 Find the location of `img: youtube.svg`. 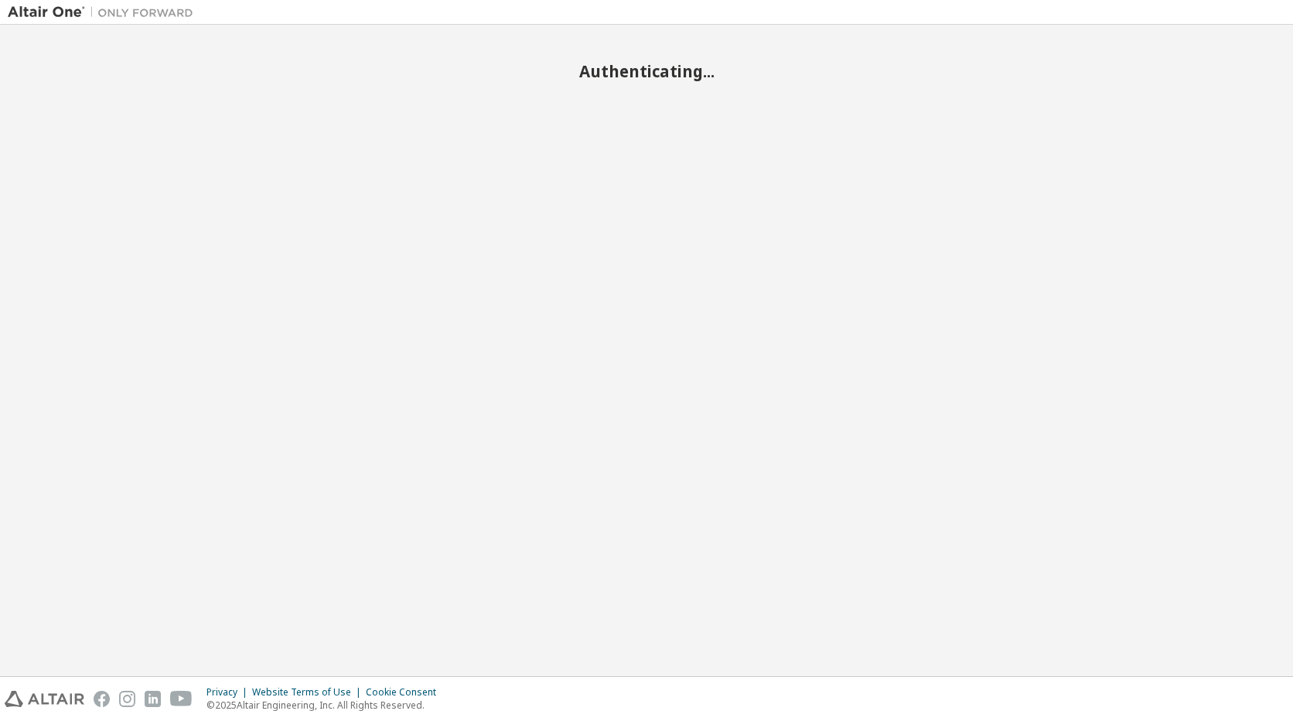

img: youtube.svg is located at coordinates (181, 698).